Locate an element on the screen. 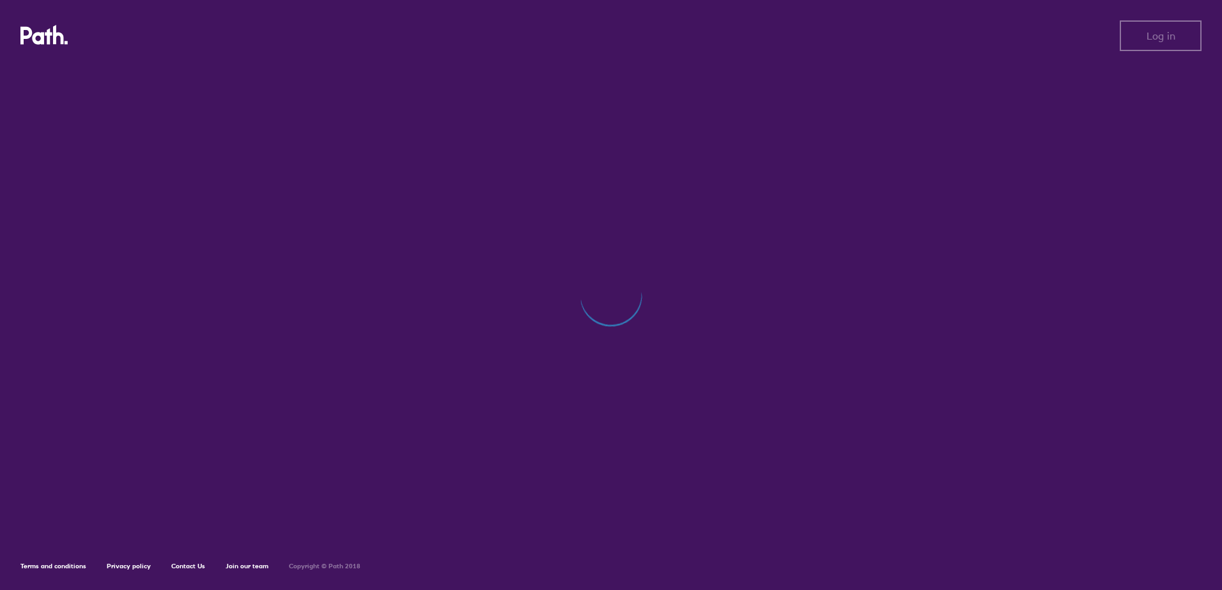 The height and width of the screenshot is (590, 1222). a: Contact Us is located at coordinates (188, 566).